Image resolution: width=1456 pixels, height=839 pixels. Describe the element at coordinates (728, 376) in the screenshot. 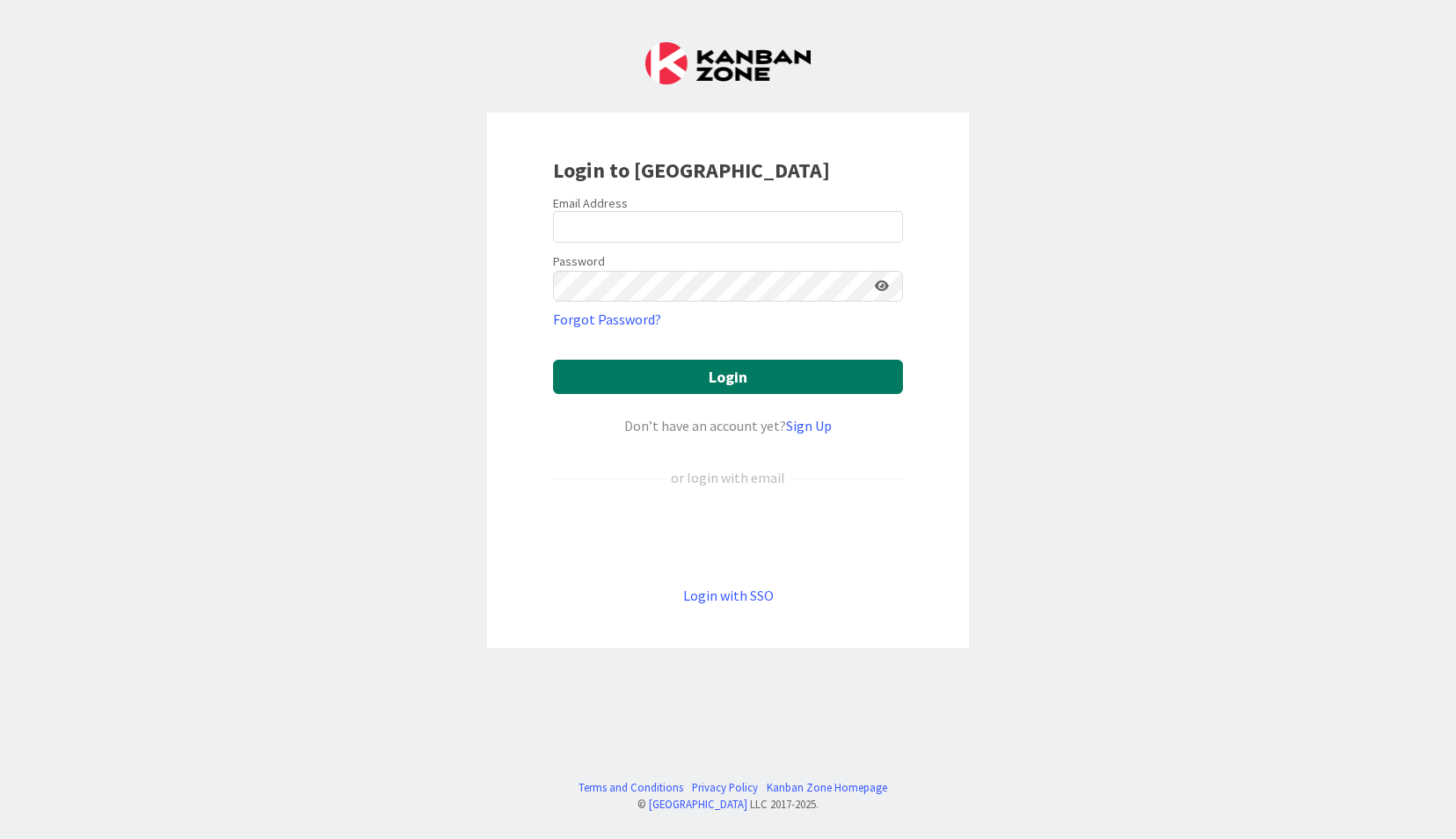

I see `button: Login` at that location.